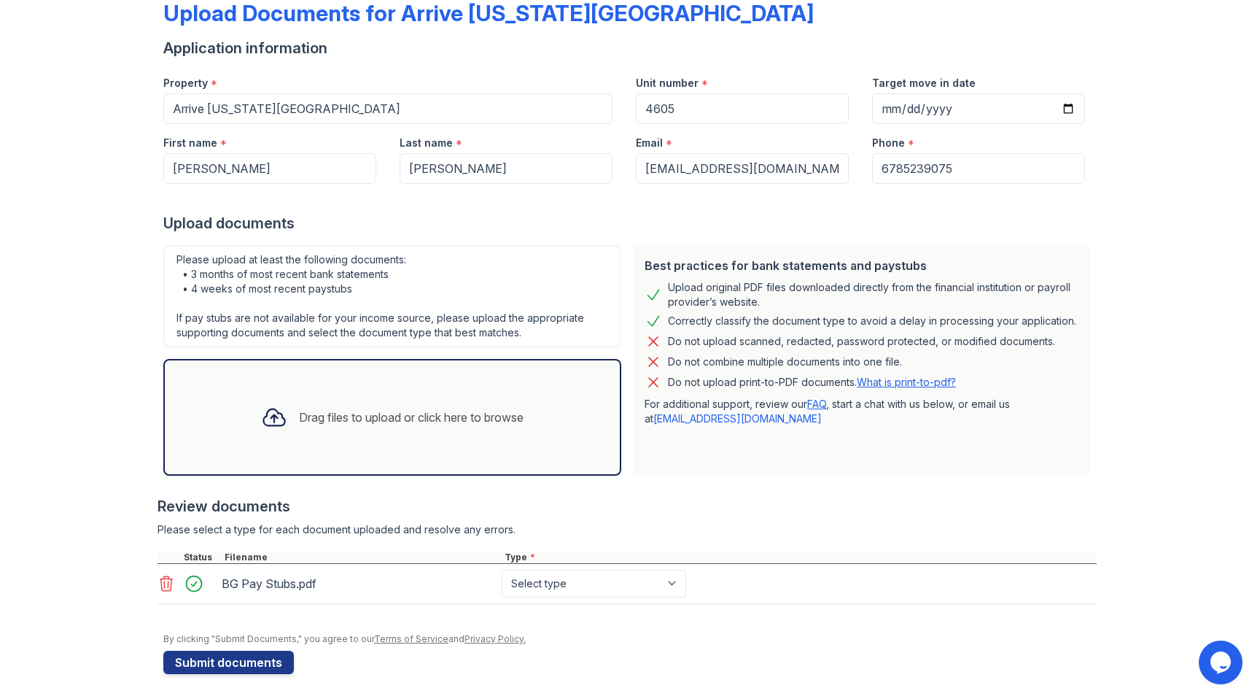  Describe the element at coordinates (888, 143) in the screenshot. I see `label: Phone` at that location.